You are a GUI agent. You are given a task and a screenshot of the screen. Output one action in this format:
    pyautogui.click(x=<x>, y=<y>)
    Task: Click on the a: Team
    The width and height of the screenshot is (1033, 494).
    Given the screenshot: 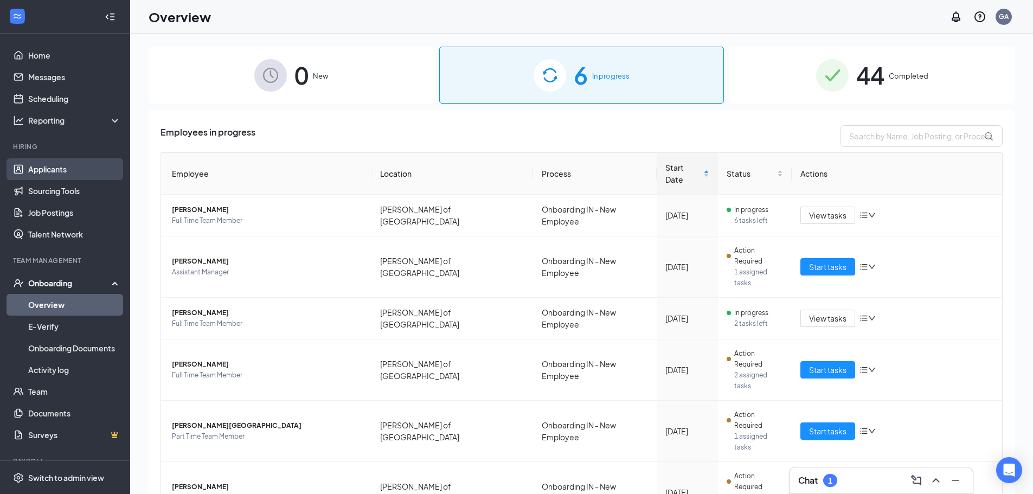 What is the action you would take?
    pyautogui.click(x=74, y=392)
    